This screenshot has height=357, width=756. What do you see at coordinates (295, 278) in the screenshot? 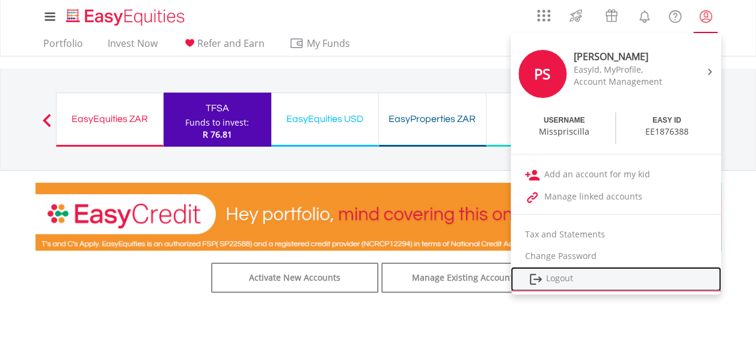
I see `a: Activate New Accounts` at bounding box center [295, 278].